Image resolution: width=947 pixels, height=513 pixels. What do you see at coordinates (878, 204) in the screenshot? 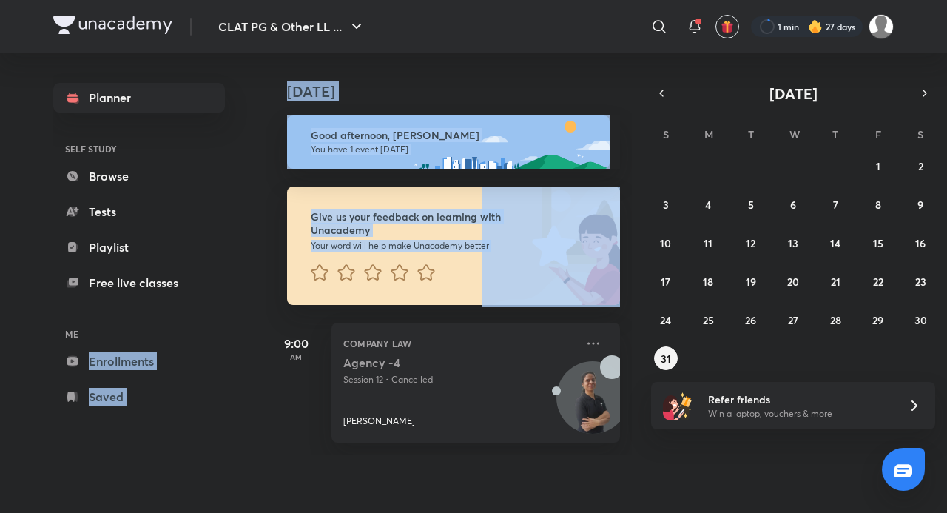
I see `button: August 8, 2025` at bounding box center [878, 204].